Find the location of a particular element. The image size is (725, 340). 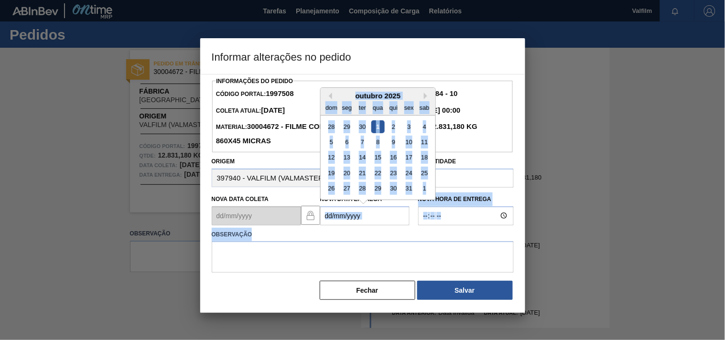

div: Choose quinta-feira, 23 de outubro de 2025 is located at coordinates (393, 173).